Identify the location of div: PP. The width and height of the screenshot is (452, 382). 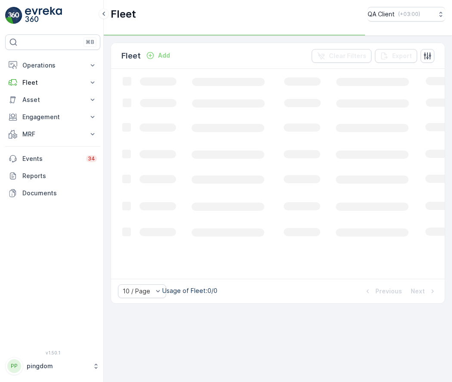
(14, 366).